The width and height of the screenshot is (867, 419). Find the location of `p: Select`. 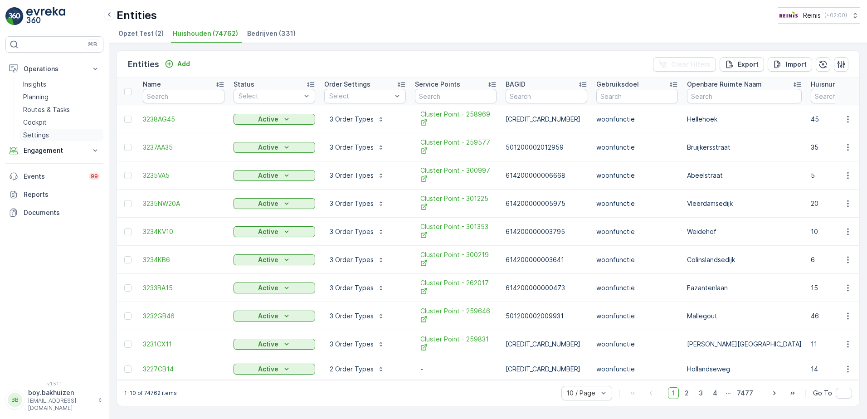

p: Select is located at coordinates (360, 96).